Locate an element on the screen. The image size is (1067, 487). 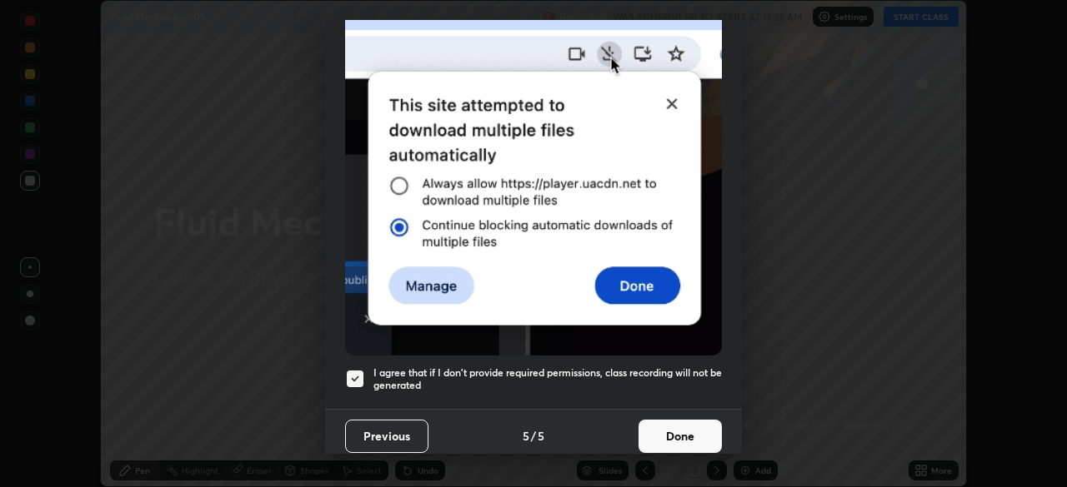
button: Previous is located at coordinates (387, 437).